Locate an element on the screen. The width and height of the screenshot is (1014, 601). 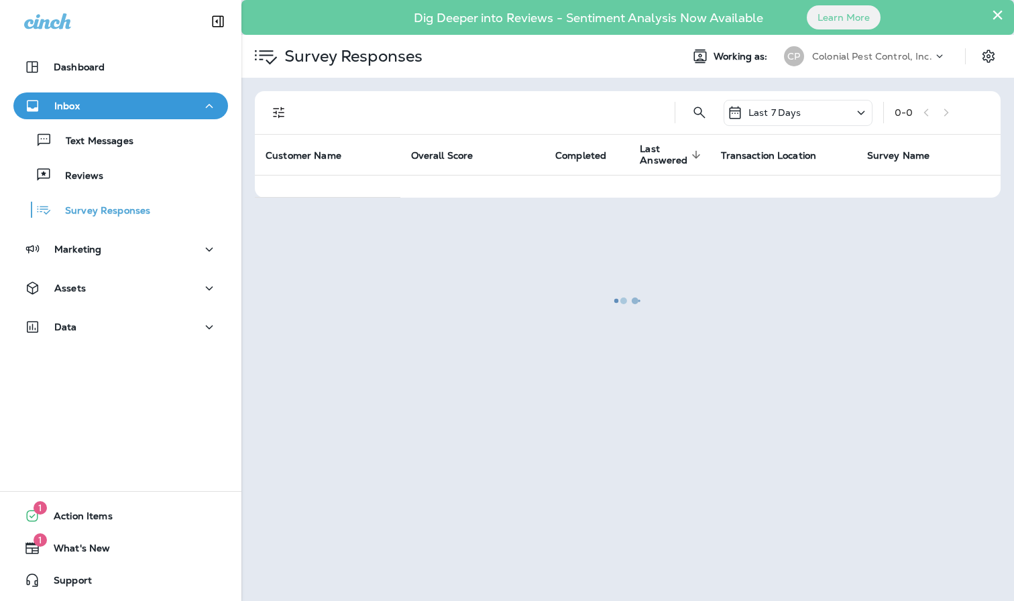
button: 1What's New is located at coordinates (121, 548).